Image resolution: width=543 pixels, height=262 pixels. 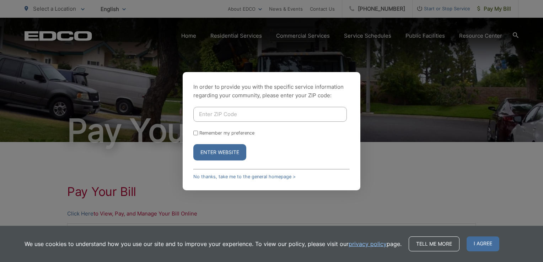 What do you see at coordinates (220, 152) in the screenshot?
I see `button: Enter Website` at bounding box center [220, 152].